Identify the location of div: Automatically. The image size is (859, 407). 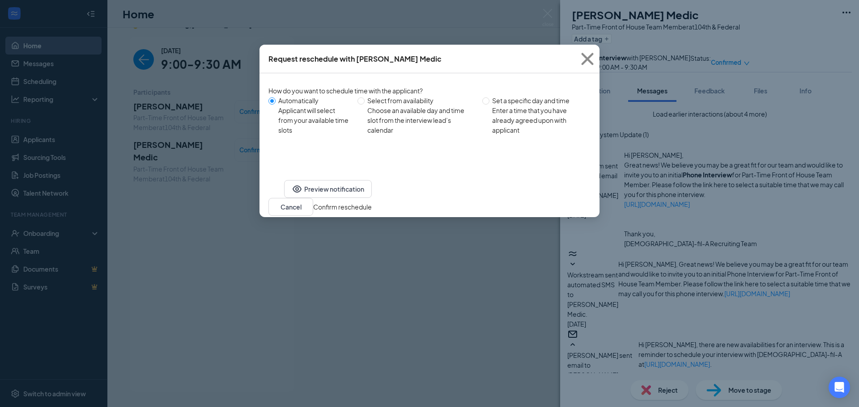
(314, 101).